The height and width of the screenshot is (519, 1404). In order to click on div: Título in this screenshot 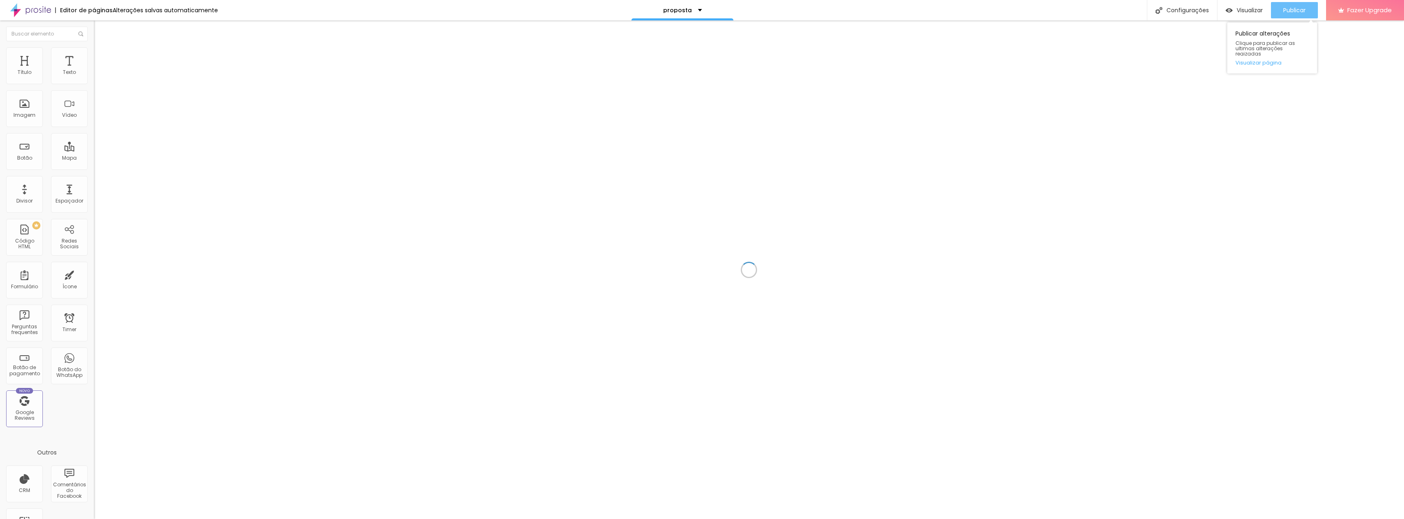, I will do `click(24, 72)`.